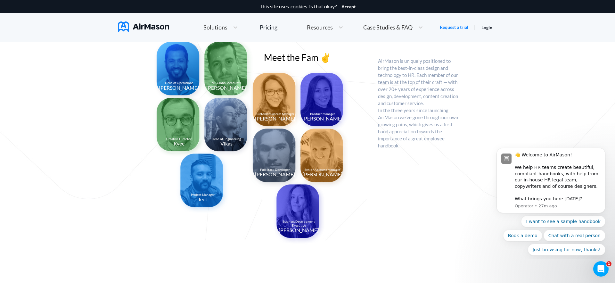 This screenshot has height=283, width=615. I want to click on img: Jeet, so click(203, 182).